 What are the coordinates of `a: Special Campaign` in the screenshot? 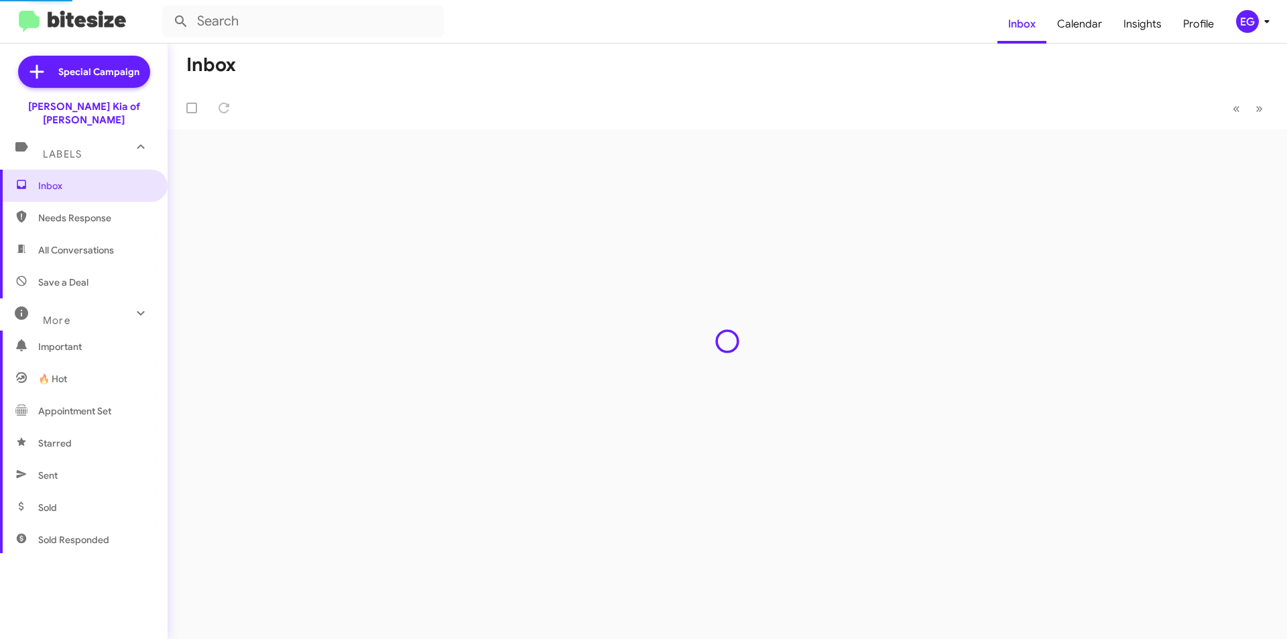 It's located at (84, 72).